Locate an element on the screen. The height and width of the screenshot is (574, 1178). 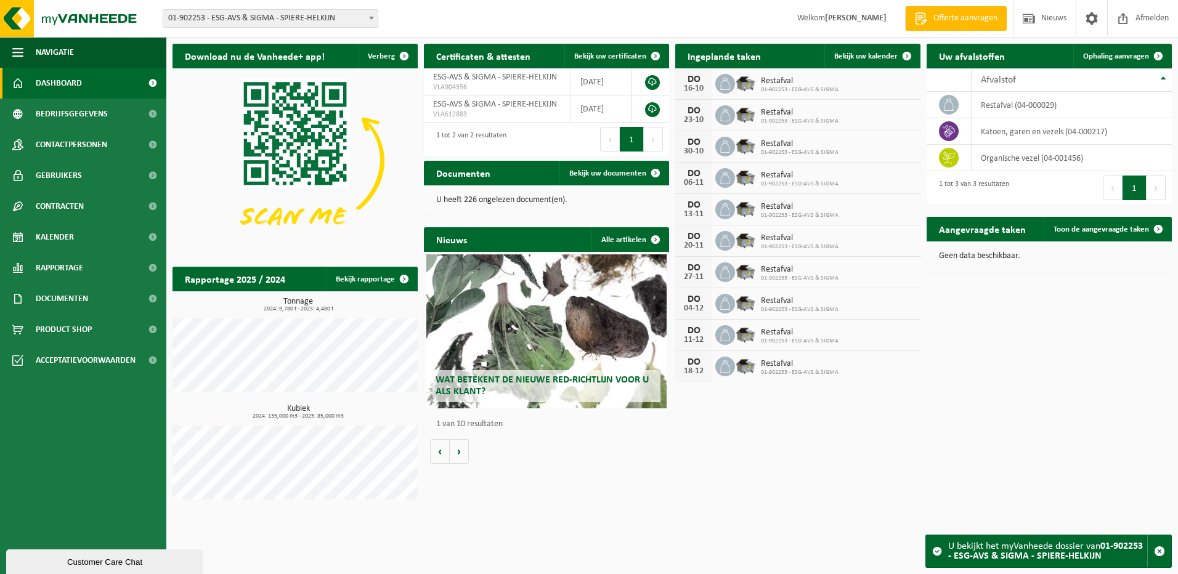
a: Bekijk uw documenten is located at coordinates (613, 173).